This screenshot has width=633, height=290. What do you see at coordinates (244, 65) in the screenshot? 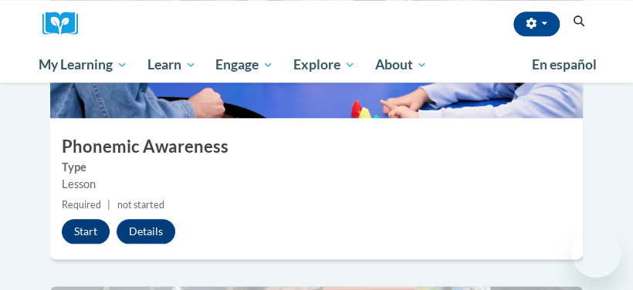
I see `a: Engage` at bounding box center [244, 65].